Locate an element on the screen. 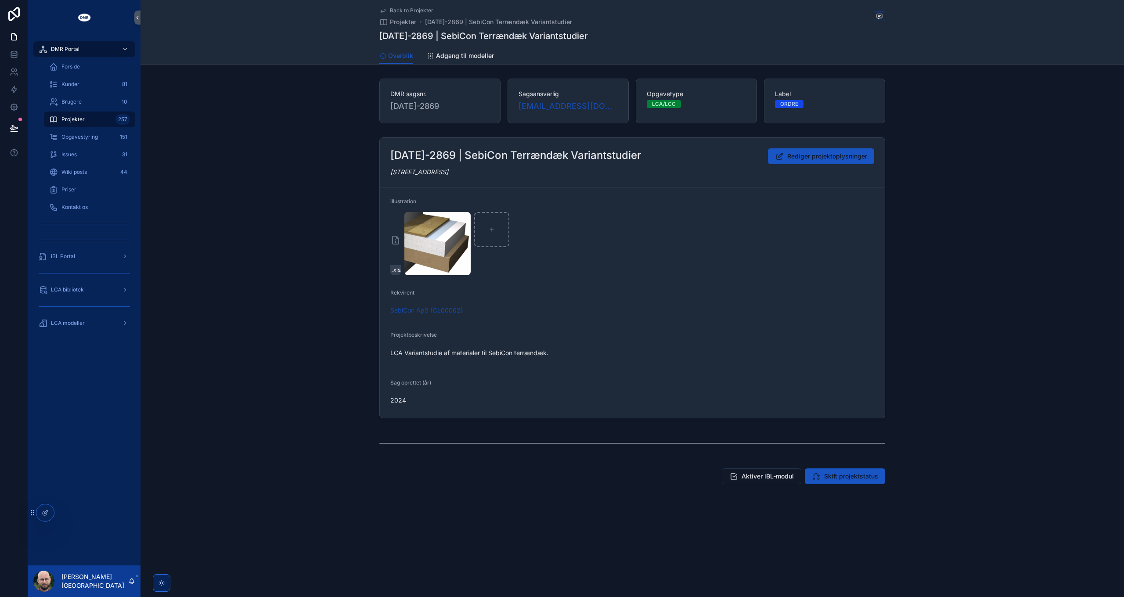 This screenshot has height=597, width=1124. a: Issues31 is located at coordinates (90, 154).